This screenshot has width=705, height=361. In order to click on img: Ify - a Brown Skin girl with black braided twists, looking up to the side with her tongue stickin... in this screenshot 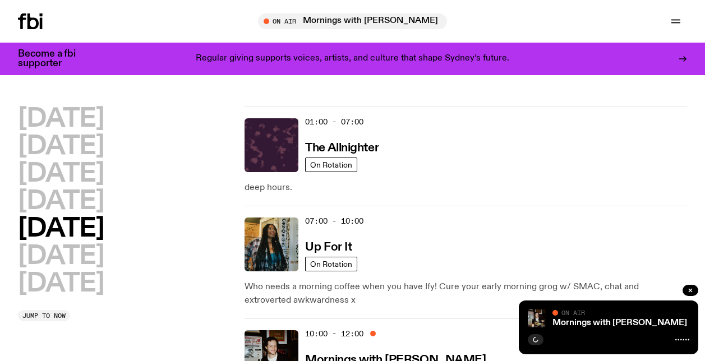, I will do `click(271, 245)`.